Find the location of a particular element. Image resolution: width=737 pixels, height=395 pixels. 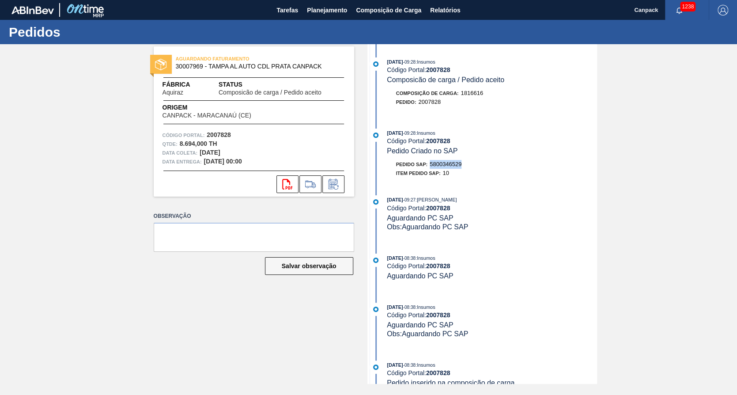

img: TNhmsLtSVTkK8tSr43FrP2fwEKptu5GPRR3wAAAABJRU5ErkJggg== is located at coordinates (33, 10).